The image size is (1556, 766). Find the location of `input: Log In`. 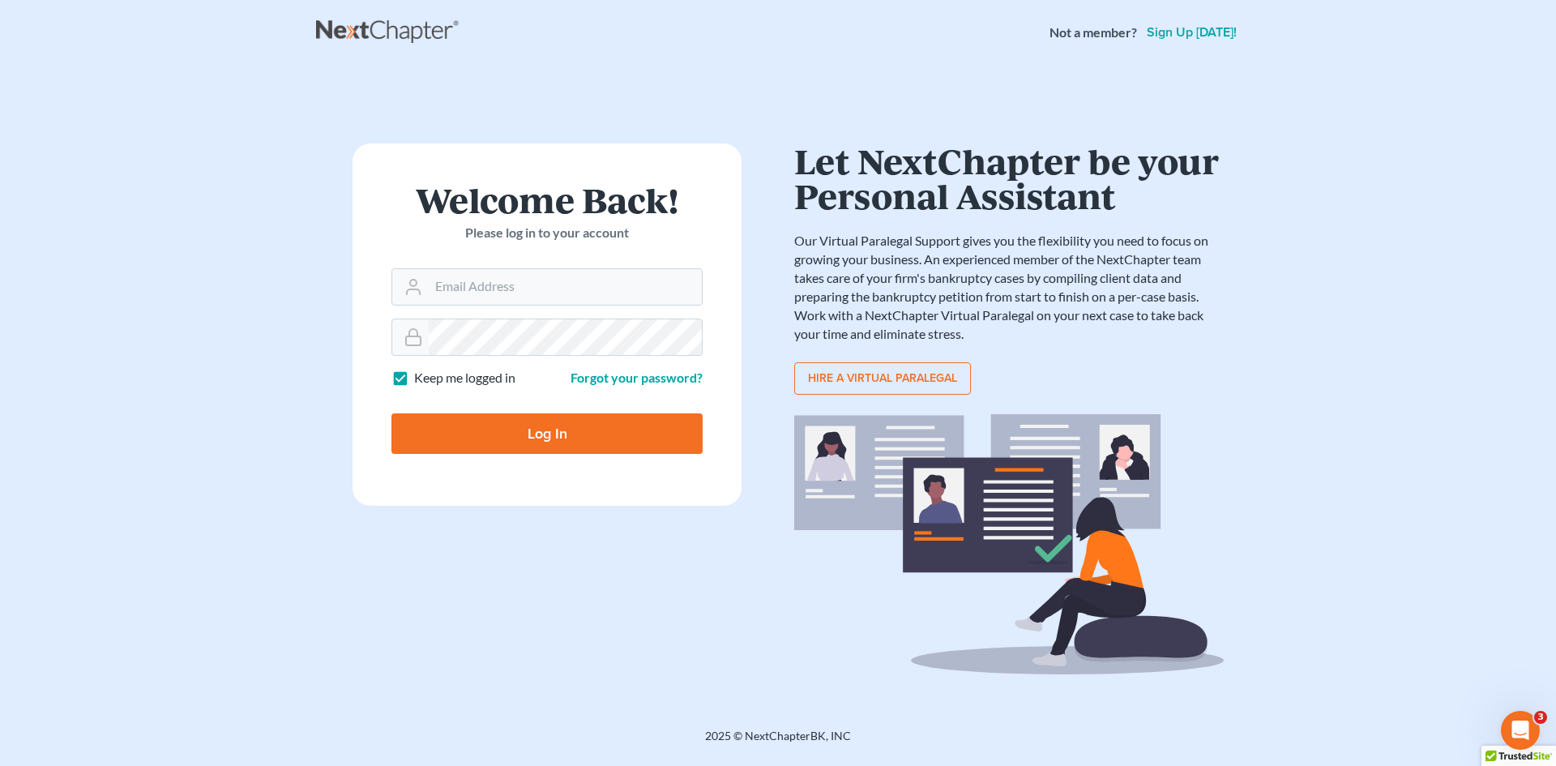

input: Log In is located at coordinates (547, 434).